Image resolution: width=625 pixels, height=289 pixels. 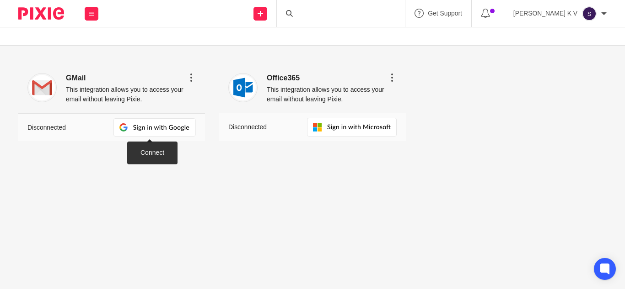 I want to click on img: sign-in-with-outlook.svg, so click(x=351, y=128).